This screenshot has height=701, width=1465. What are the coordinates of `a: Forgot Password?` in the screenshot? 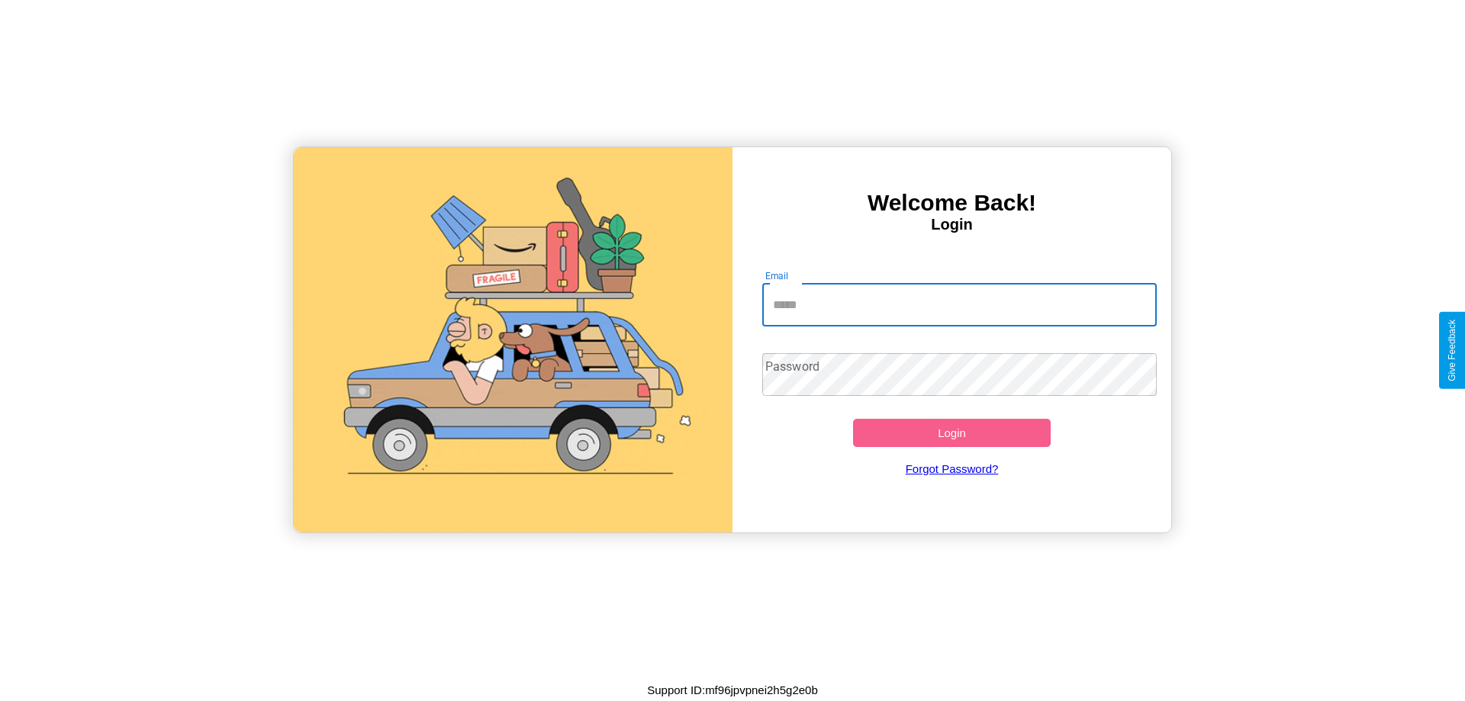 It's located at (953, 469).